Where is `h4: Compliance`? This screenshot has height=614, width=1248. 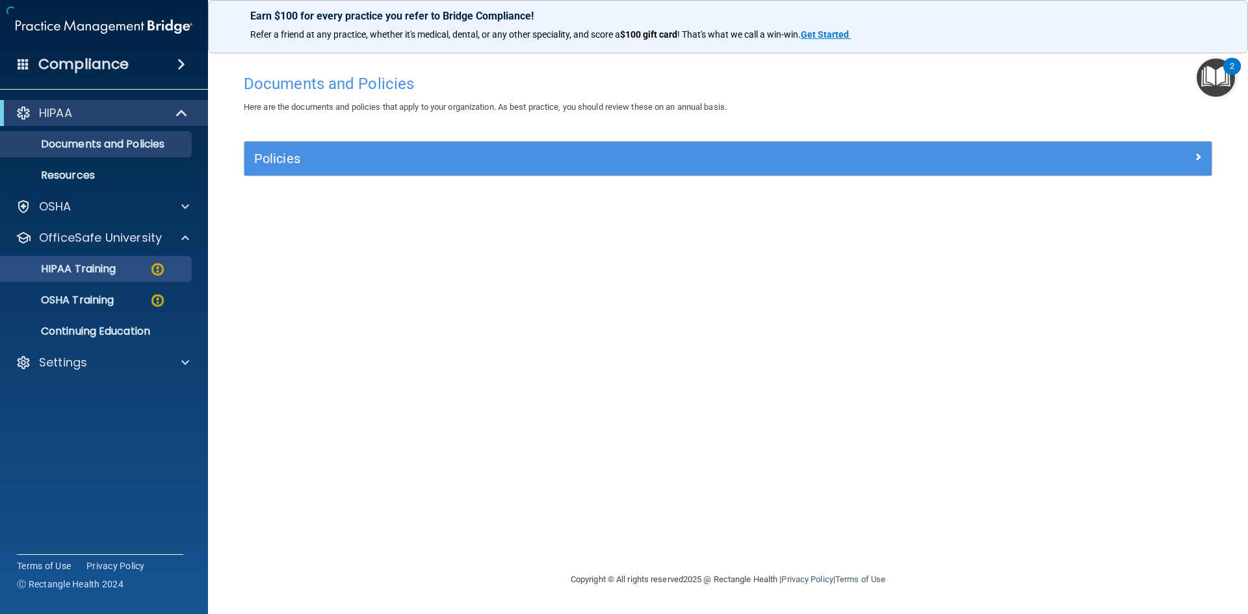 h4: Compliance is located at coordinates (83, 64).